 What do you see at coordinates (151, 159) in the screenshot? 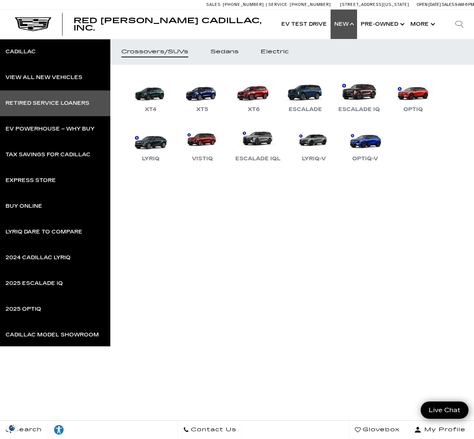
I see `div: LYRIQ` at bounding box center [151, 159].